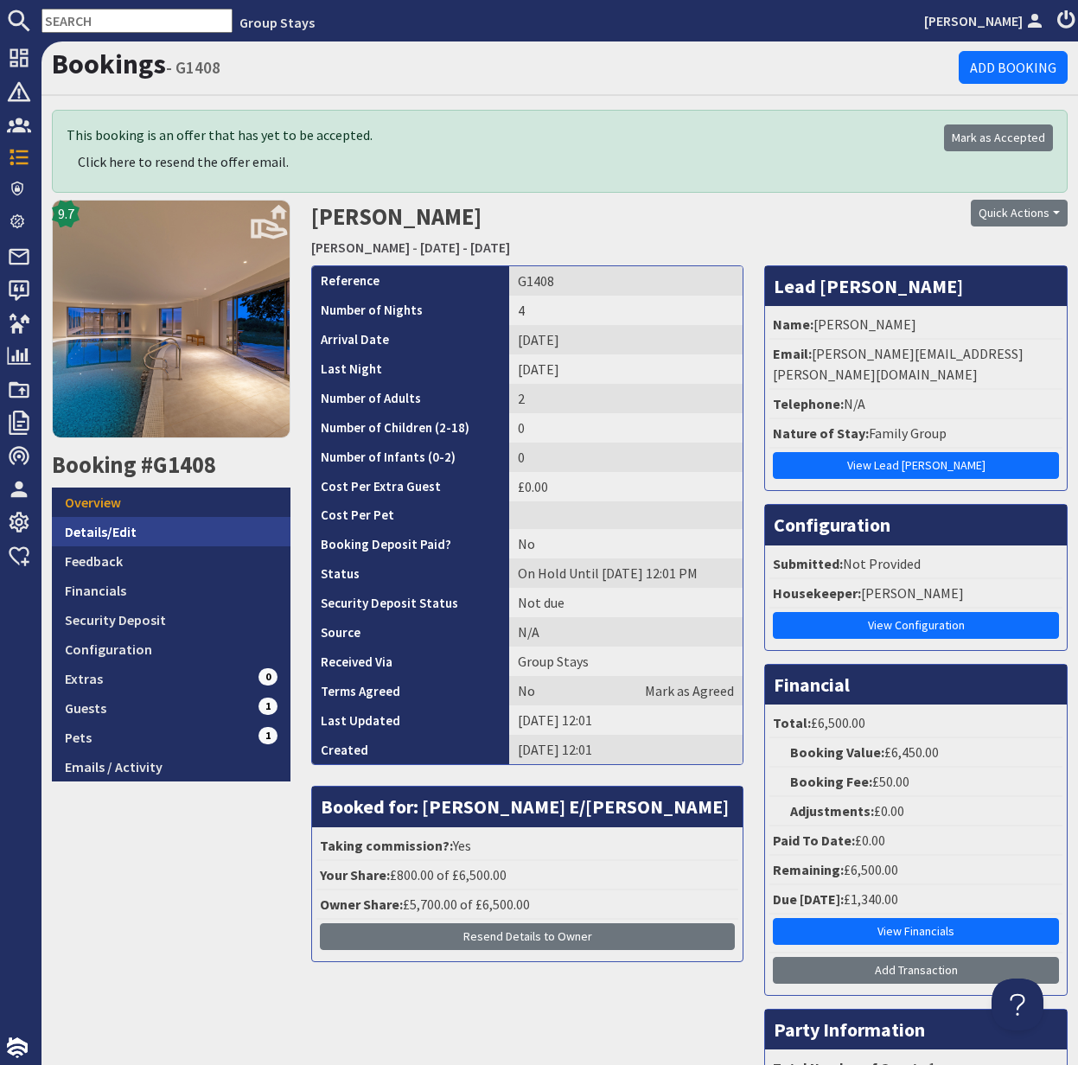 This screenshot has height=1065, width=1078. I want to click on td: Not due, so click(626, 603).